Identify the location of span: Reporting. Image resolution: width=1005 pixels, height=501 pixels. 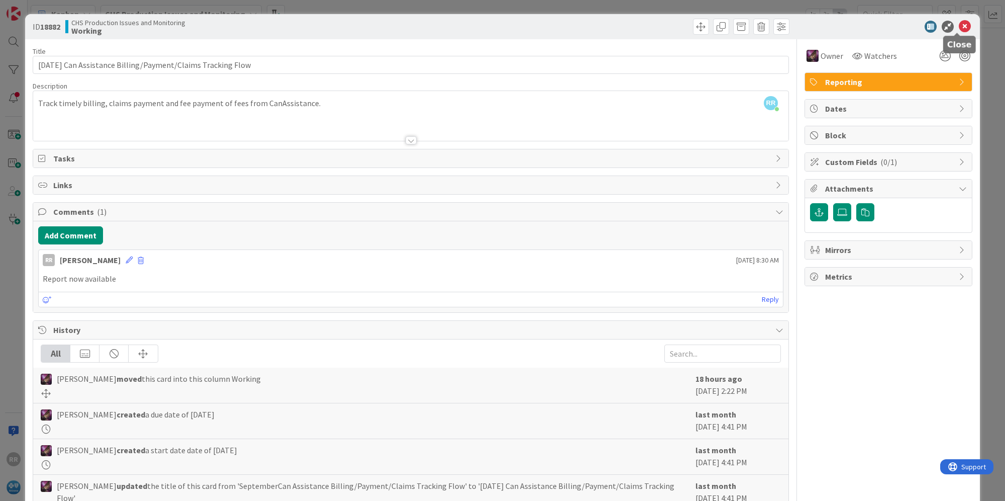
(890, 82).